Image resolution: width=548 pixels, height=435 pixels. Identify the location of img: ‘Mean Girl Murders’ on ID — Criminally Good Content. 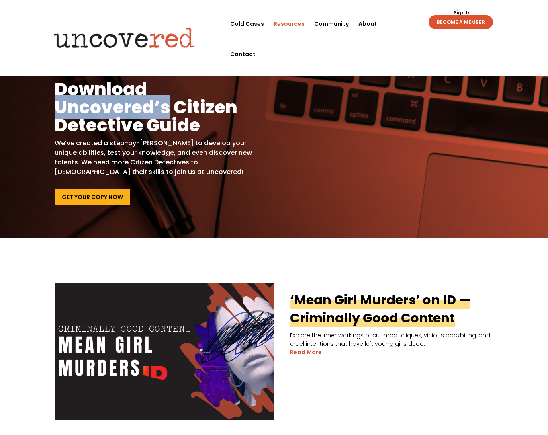
(164, 351).